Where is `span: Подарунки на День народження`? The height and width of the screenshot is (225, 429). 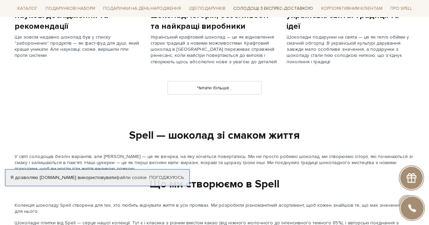 span: Подарунки на День народження is located at coordinates (142, 8).